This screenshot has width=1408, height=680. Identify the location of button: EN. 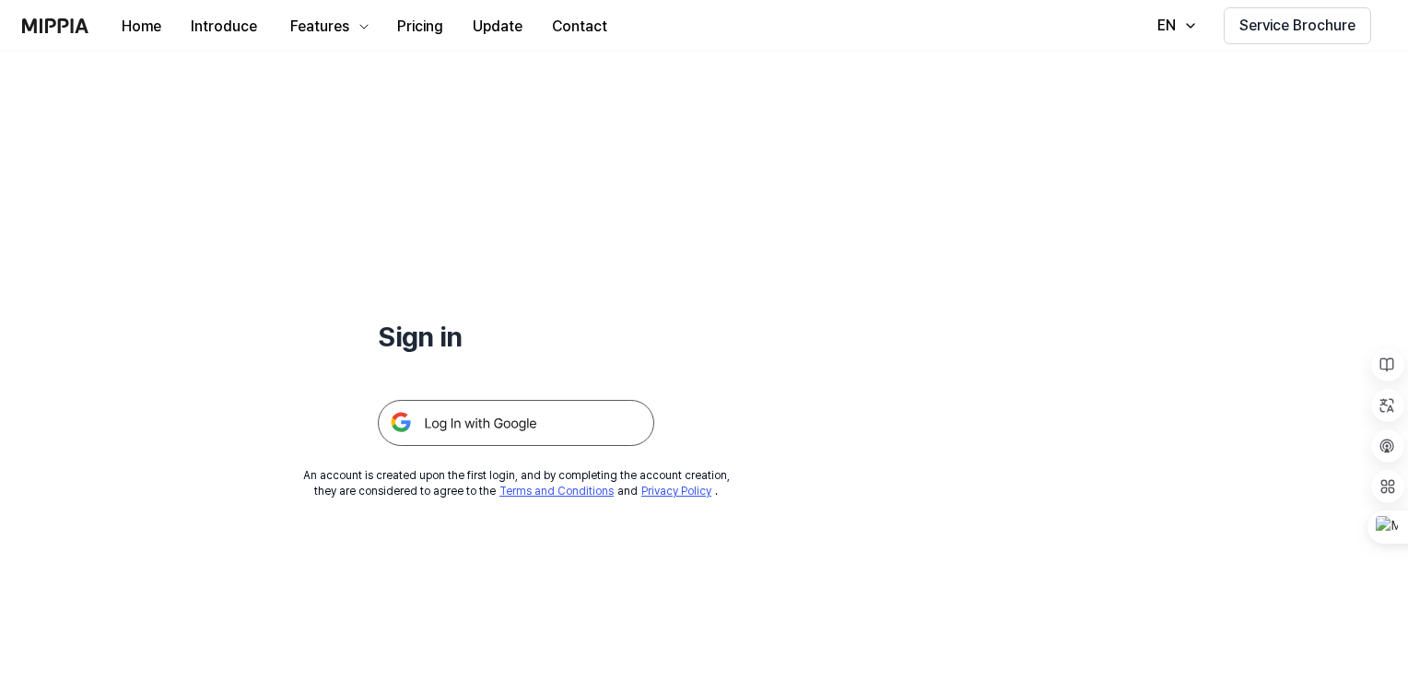
(1174, 26).